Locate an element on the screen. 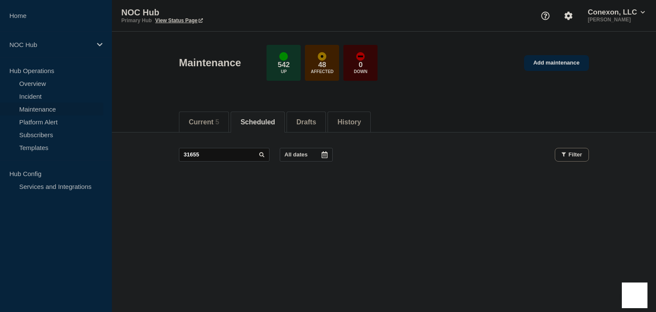 Image resolution: width=656 pixels, height=312 pixels. button: Account settings is located at coordinates (568, 16).